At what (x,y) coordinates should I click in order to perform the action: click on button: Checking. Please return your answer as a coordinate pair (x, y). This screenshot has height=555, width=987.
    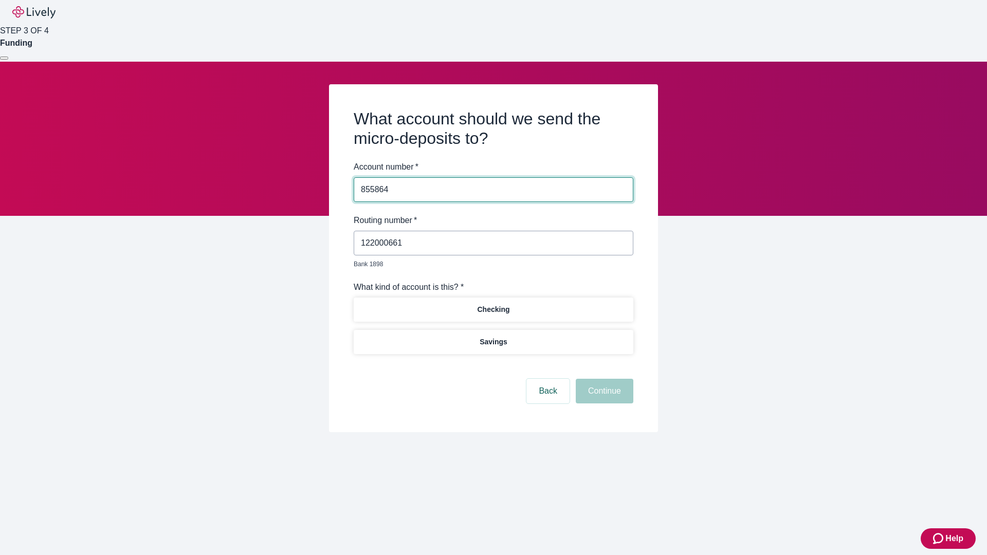
    Looking at the image, I should click on (494, 310).